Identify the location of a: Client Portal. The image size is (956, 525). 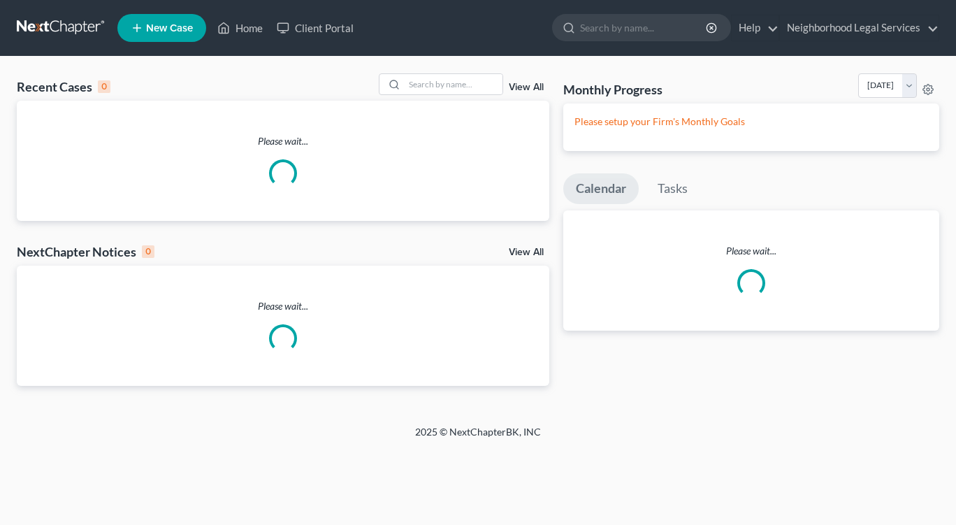
(315, 28).